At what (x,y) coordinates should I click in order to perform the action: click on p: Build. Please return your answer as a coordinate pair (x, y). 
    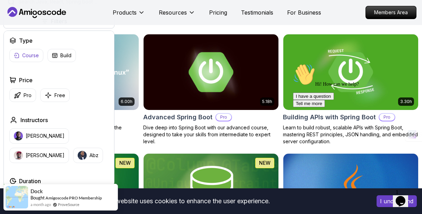
    Looking at the image, I should click on (66, 55).